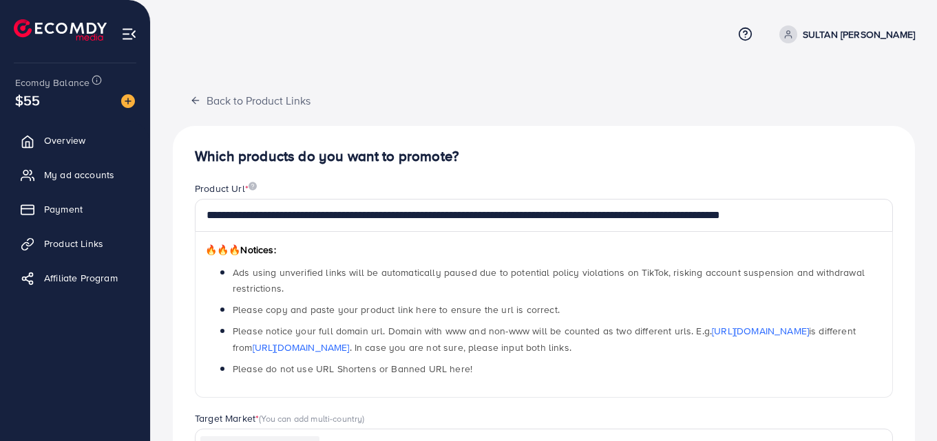  I want to click on img: logo, so click(60, 30).